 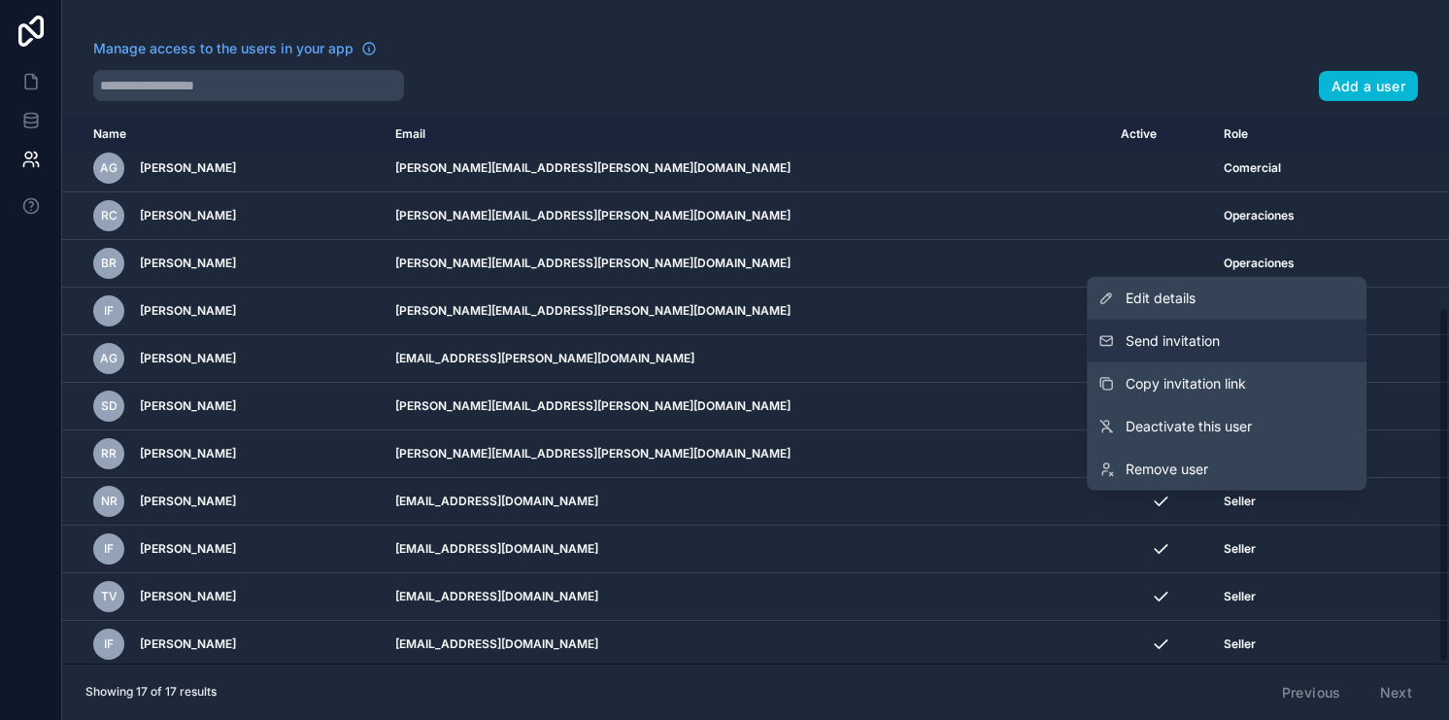 I want to click on th: Email, so click(x=746, y=134).